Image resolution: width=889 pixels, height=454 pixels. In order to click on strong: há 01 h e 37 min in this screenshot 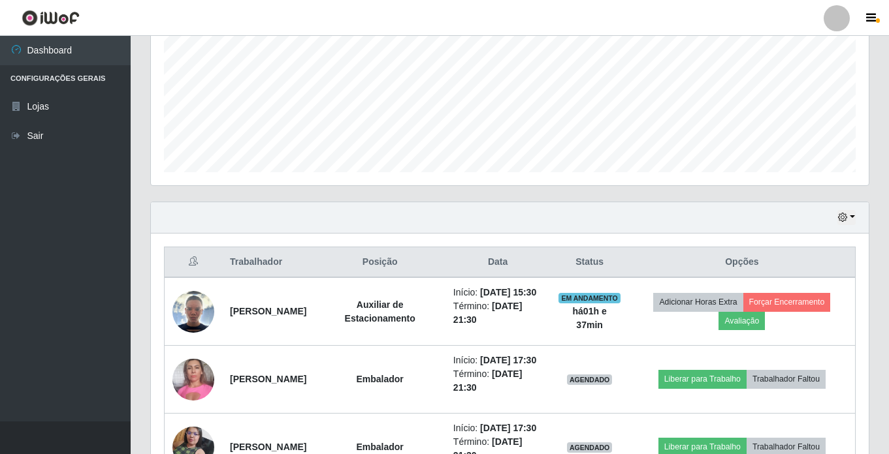, I will do `click(590, 318)`.